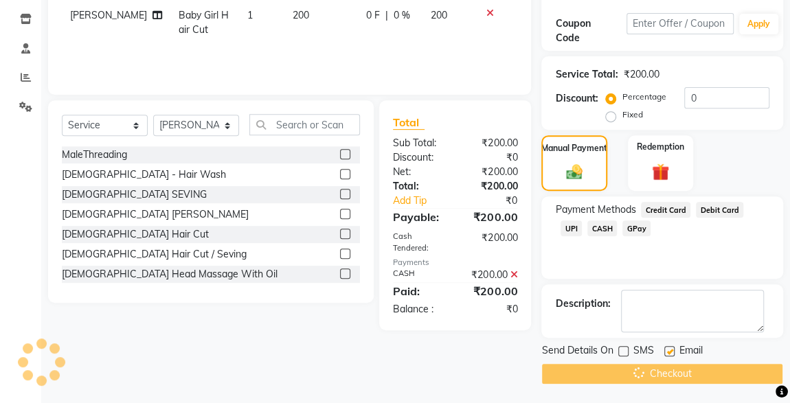  What do you see at coordinates (577, 352) in the screenshot?
I see `span: Send Details On` at bounding box center [577, 352].